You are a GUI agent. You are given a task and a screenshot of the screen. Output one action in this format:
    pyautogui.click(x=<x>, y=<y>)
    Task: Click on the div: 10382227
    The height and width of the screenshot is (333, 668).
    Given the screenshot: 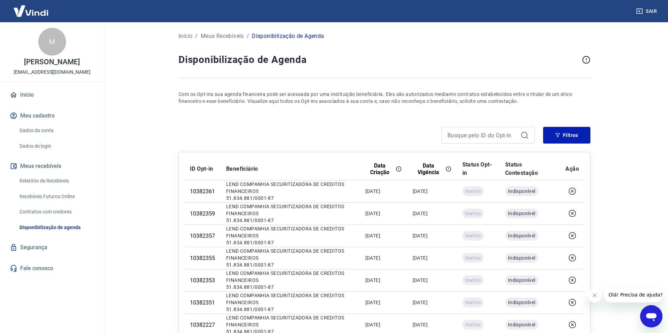 What is the action you would take?
    pyautogui.click(x=202, y=325)
    